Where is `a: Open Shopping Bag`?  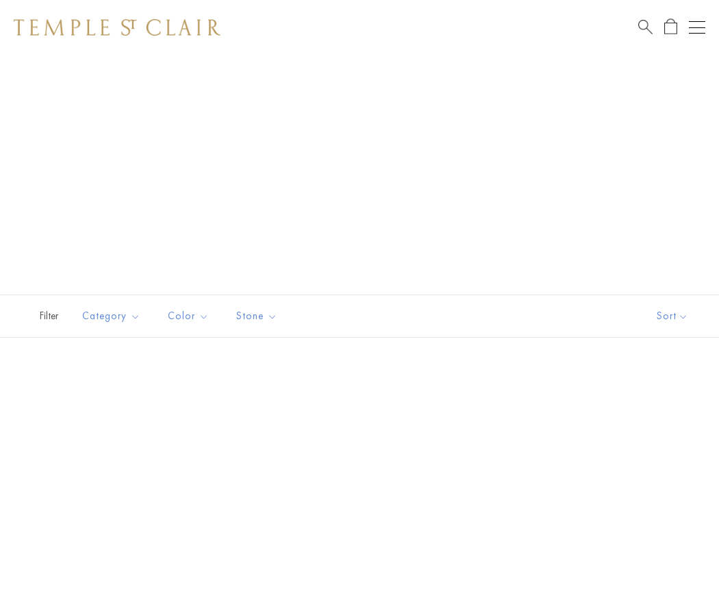
a: Open Shopping Bag is located at coordinates (670, 27).